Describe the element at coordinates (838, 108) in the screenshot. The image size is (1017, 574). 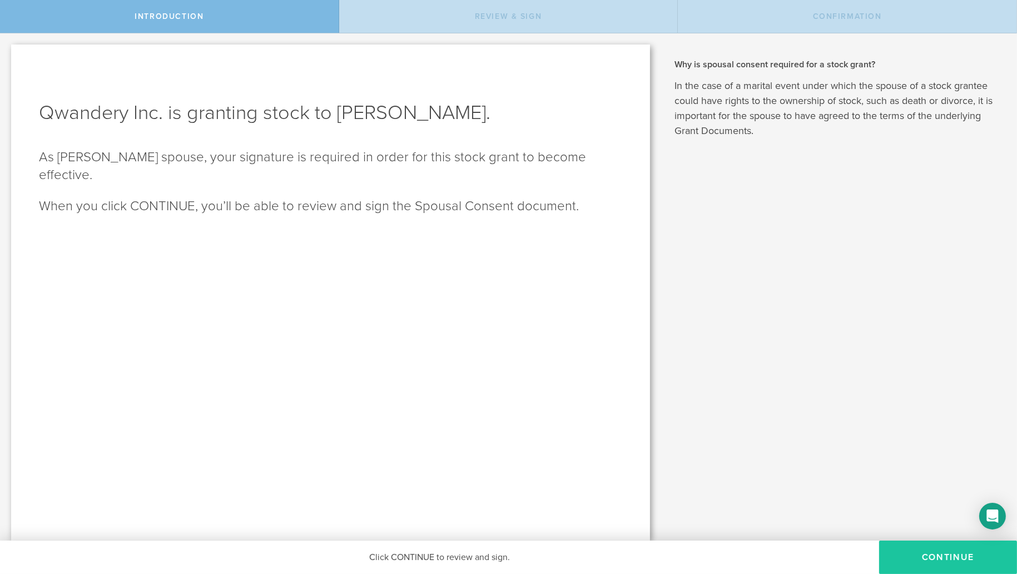
I see `p: In the case of a marital event under which the spouse of a stock grantee could have rights to the...` at that location.